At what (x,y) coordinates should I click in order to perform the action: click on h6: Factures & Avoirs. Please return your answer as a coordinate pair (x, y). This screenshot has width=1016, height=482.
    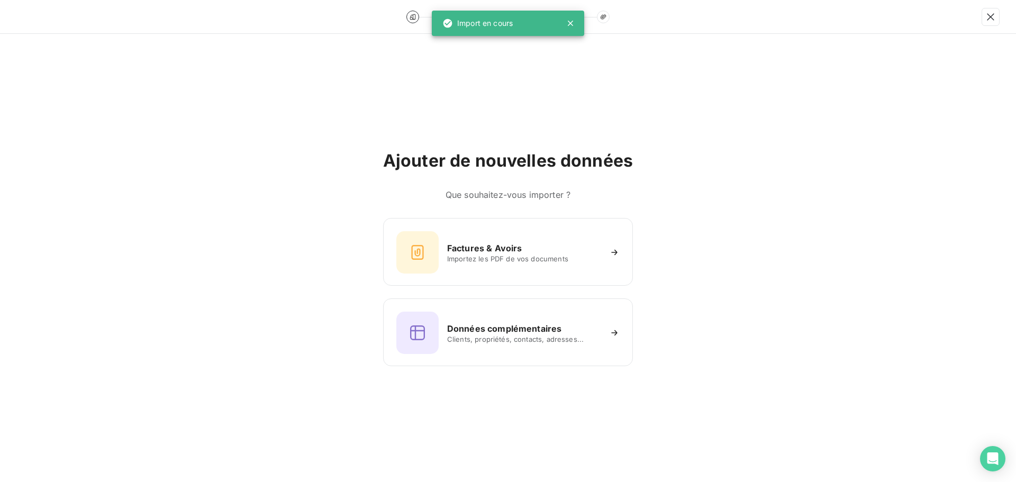
    Looking at the image, I should click on (485, 248).